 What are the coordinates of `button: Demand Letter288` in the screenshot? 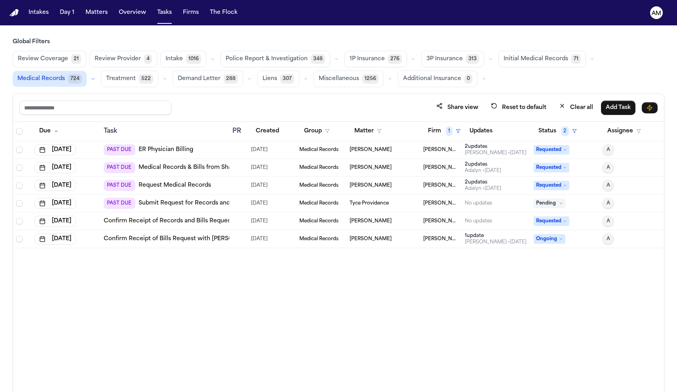 It's located at (208, 79).